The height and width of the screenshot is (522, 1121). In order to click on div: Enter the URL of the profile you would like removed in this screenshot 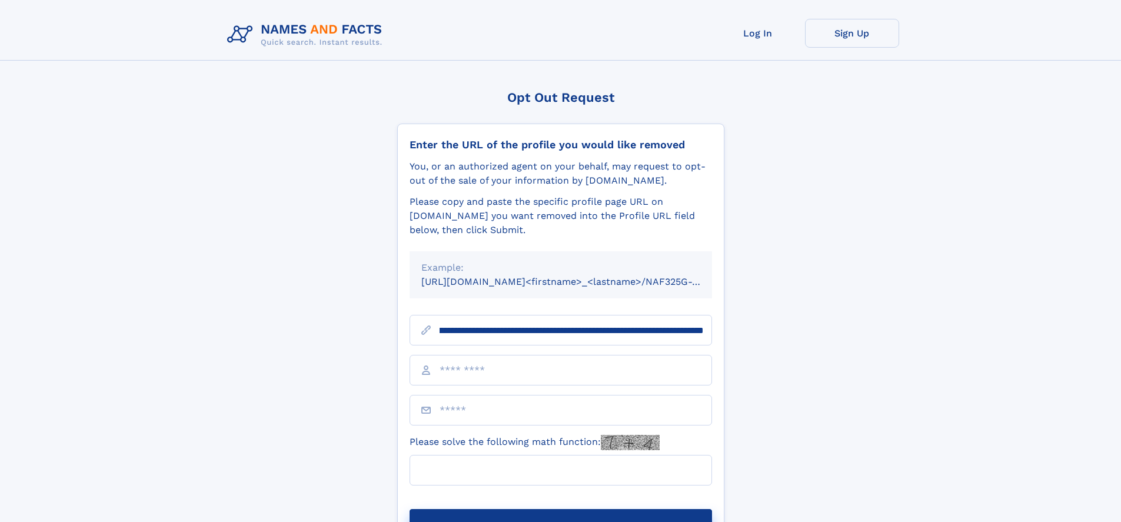, I will do `click(561, 145)`.